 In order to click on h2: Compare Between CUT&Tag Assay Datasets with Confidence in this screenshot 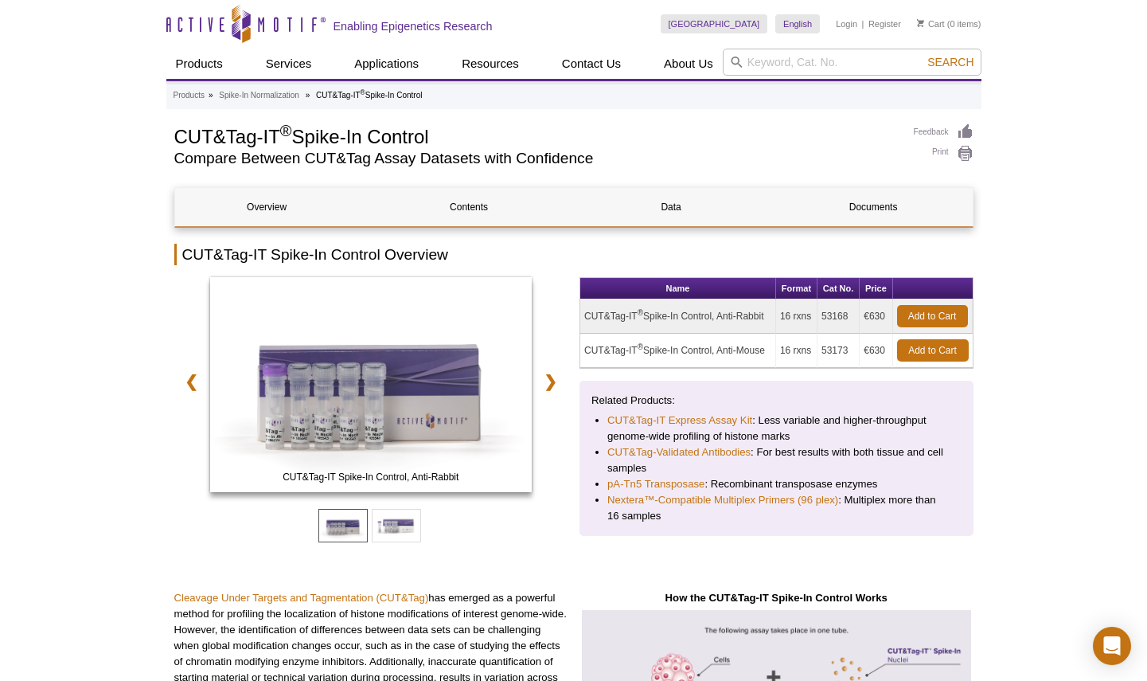, I will do `click(536, 158)`.